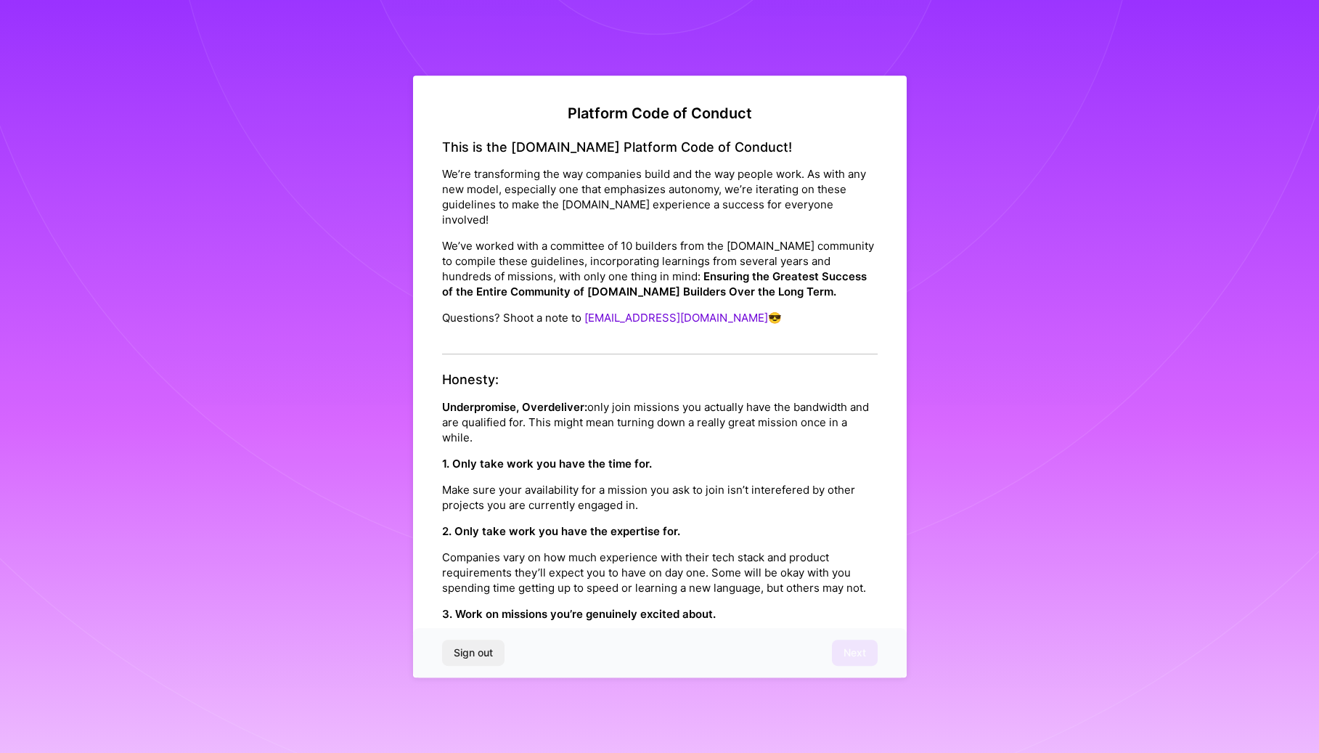 The height and width of the screenshot is (753, 1319). I want to click on strong: Underpromise, Overdeliver:, so click(515, 407).